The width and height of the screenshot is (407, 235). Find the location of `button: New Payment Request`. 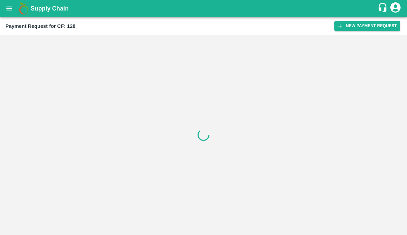

button: New Payment Request is located at coordinates (368, 26).